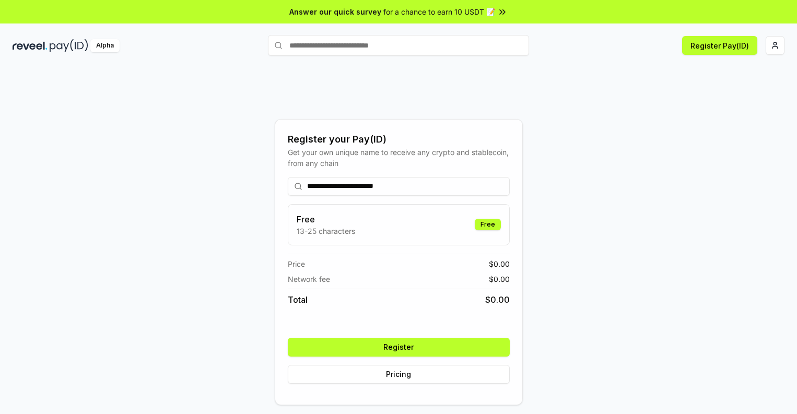 The image size is (797, 414). Describe the element at coordinates (398, 374) in the screenshot. I see `button: Pricing` at that location.